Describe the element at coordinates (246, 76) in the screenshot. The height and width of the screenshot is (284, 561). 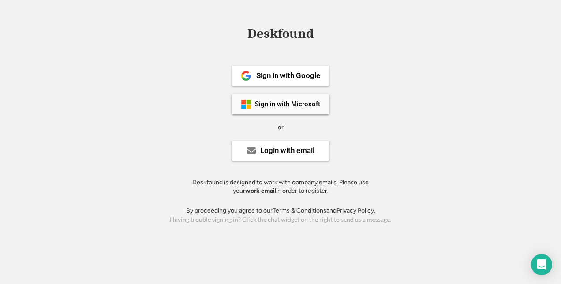
I see `img: 1024px-Google__G__Logo.svg.png` at that location.